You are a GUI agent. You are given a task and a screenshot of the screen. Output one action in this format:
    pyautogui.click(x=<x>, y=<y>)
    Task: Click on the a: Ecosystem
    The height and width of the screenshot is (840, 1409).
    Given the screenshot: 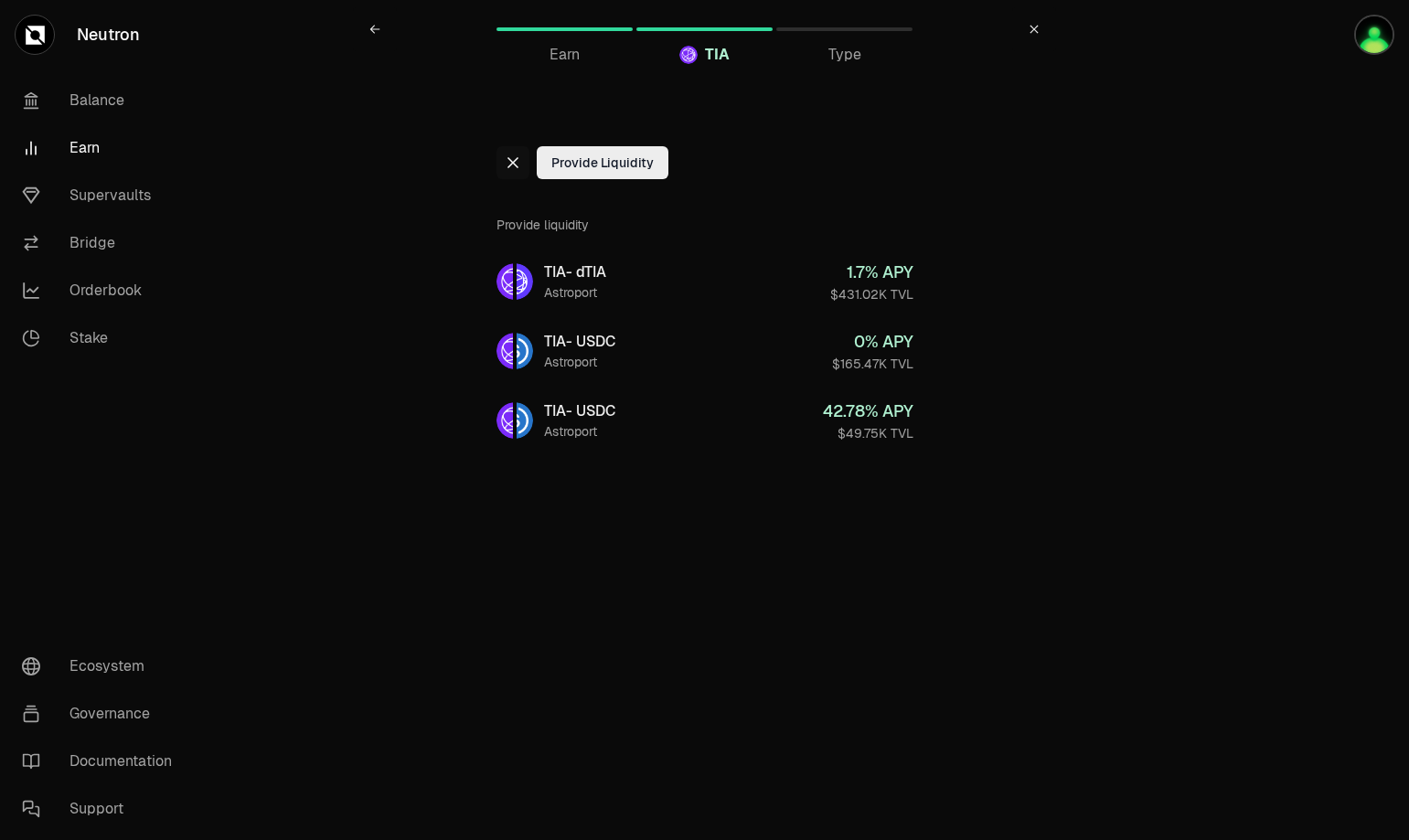 What is the action you would take?
    pyautogui.click(x=102, y=666)
    